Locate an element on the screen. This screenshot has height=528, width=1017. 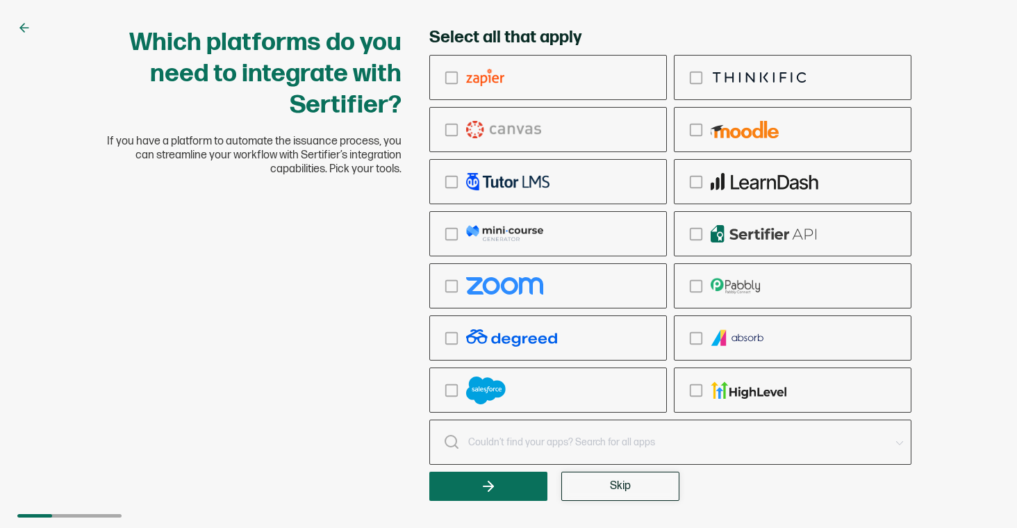
button: Skip is located at coordinates (621, 486).